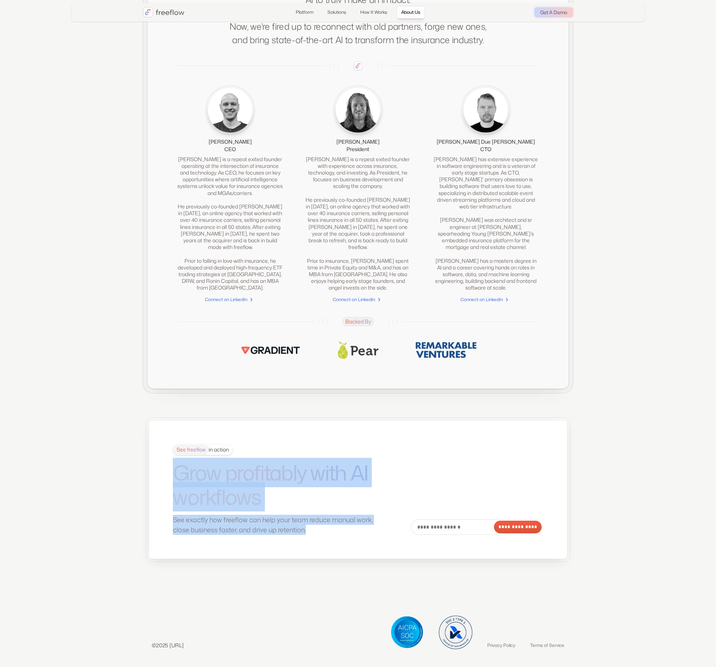  What do you see at coordinates (410, 12) in the screenshot?
I see `a: About Us` at bounding box center [410, 12].